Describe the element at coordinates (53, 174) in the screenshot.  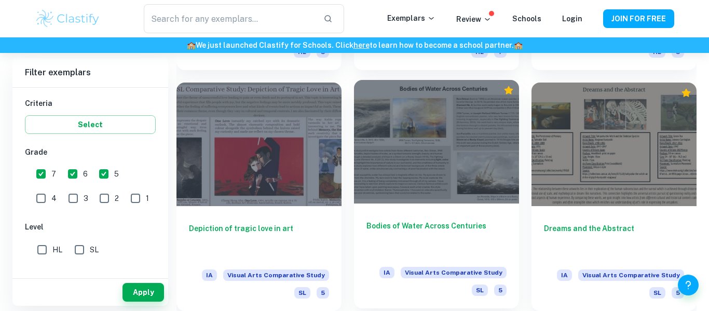
I see `span: 7` at that location.